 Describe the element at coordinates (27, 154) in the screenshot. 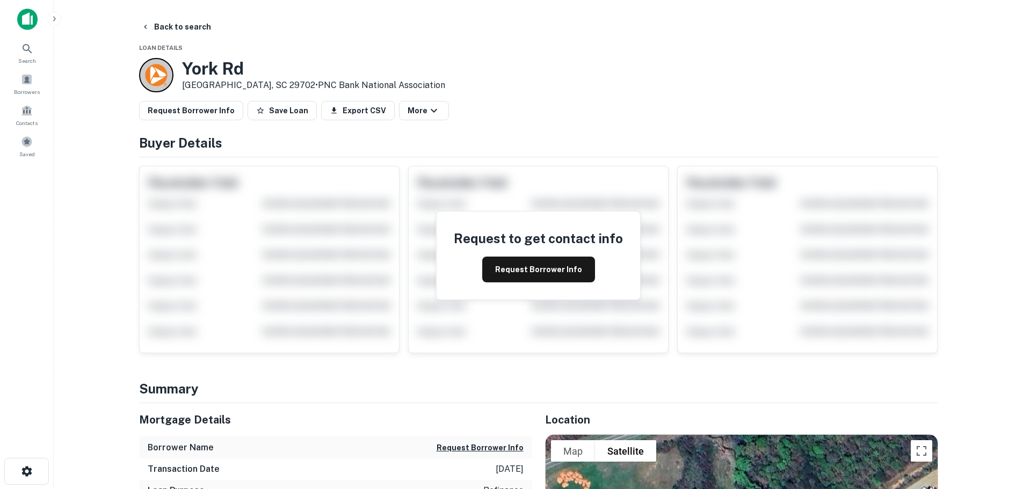

I see `span: Saved` at that location.